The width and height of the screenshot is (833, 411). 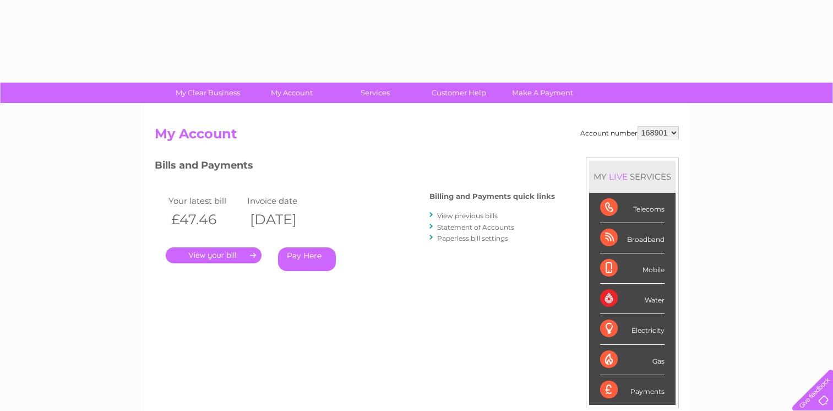 I want to click on td: Your latest bill, so click(x=205, y=200).